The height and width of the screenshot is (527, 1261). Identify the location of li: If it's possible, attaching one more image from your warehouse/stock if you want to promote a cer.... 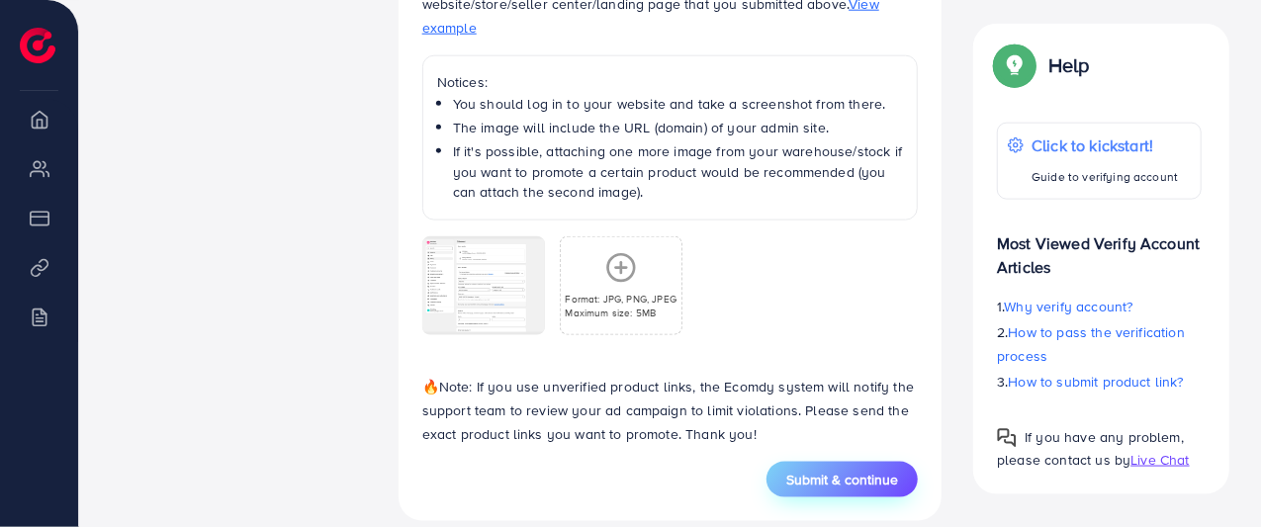
(679, 171).